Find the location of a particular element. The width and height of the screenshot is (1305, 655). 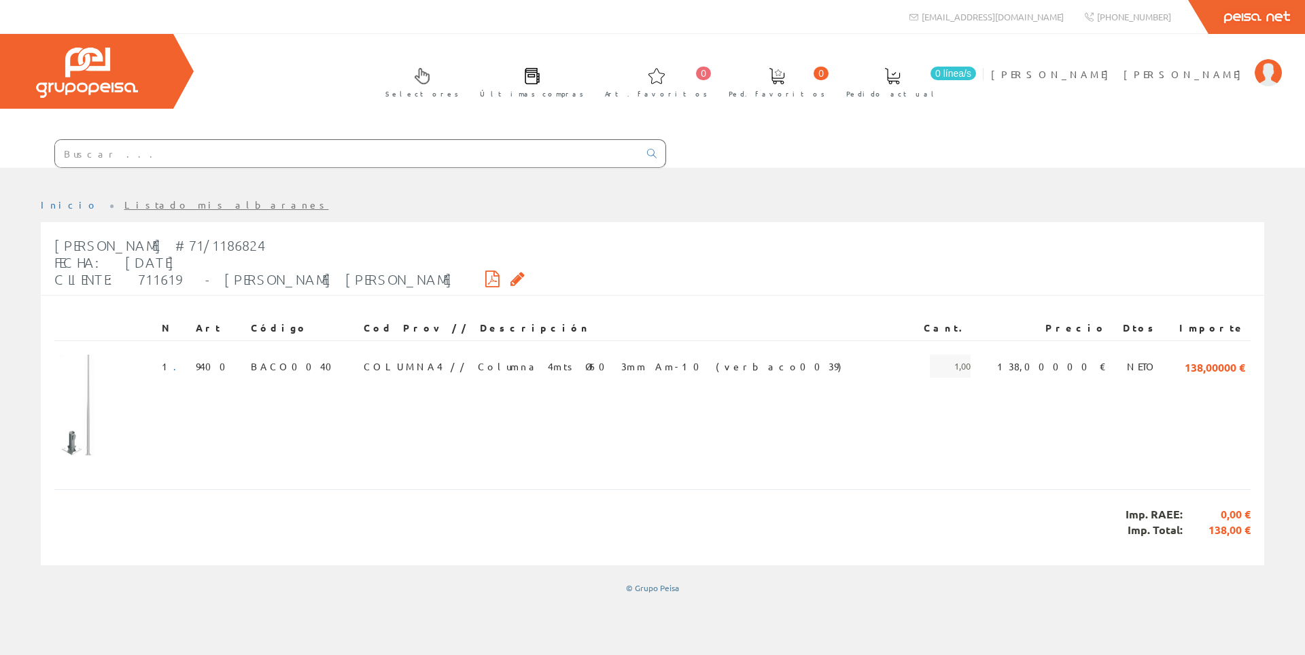

span: NETO is located at coordinates (1143, 366).